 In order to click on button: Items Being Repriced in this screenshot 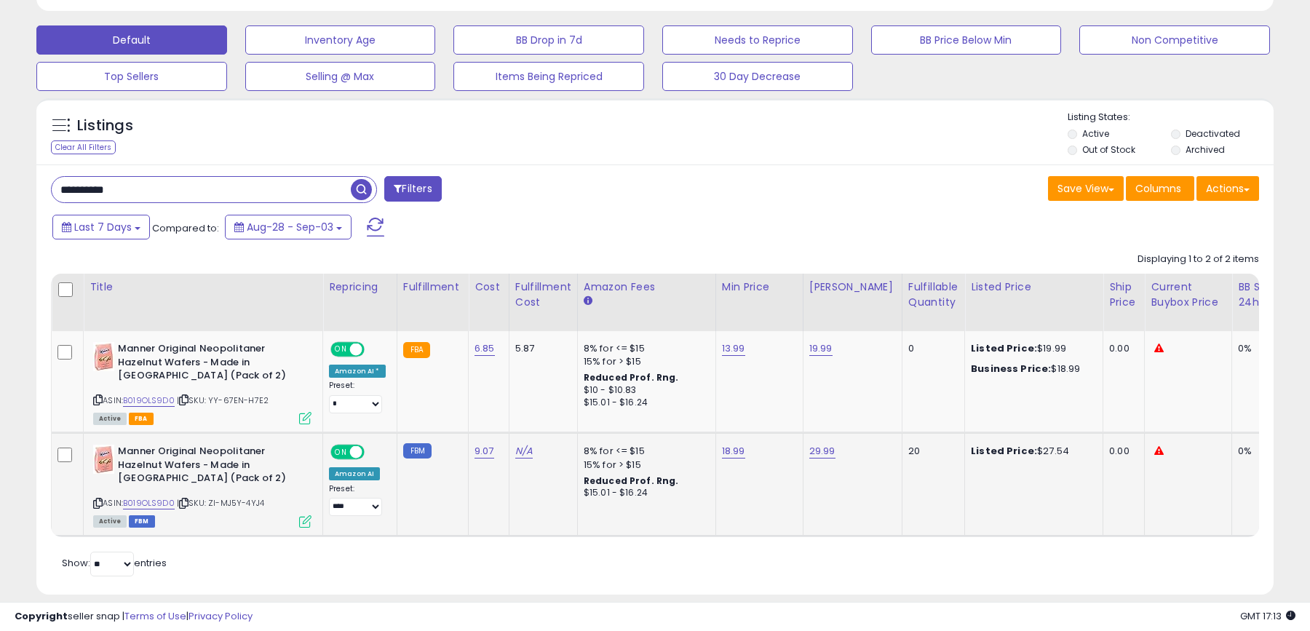, I will do `click(549, 76)`.